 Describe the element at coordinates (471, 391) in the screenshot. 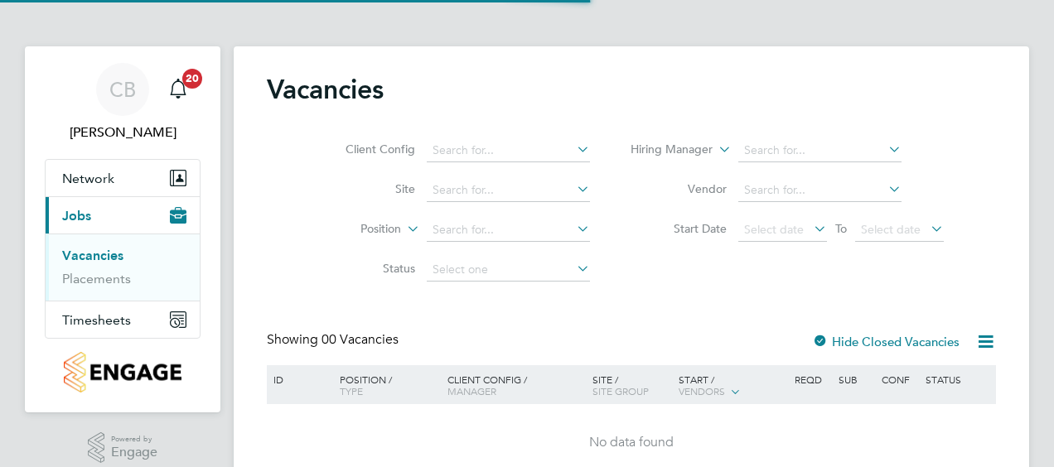

I see `span: Manager` at that location.